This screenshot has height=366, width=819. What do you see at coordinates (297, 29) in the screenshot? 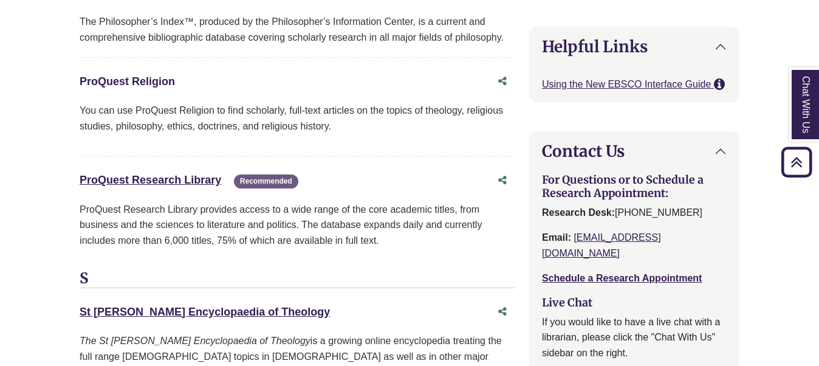
I see `div: The Philosopher’s Index™, produced by the Philosopher’s Information Center, is a current and comp...` at bounding box center [297, 29].